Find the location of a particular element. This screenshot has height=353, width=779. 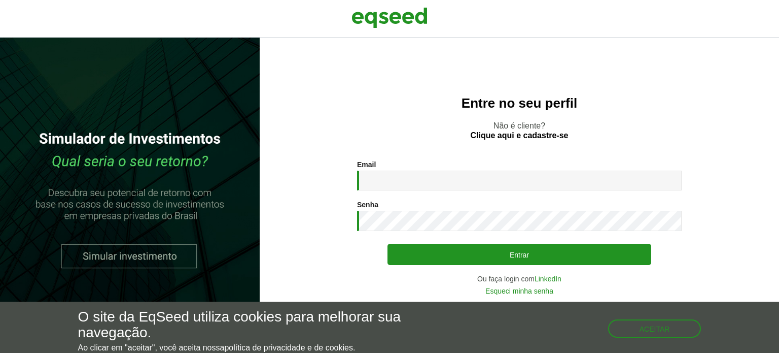

p: Não é cliente? is located at coordinates (519, 130).